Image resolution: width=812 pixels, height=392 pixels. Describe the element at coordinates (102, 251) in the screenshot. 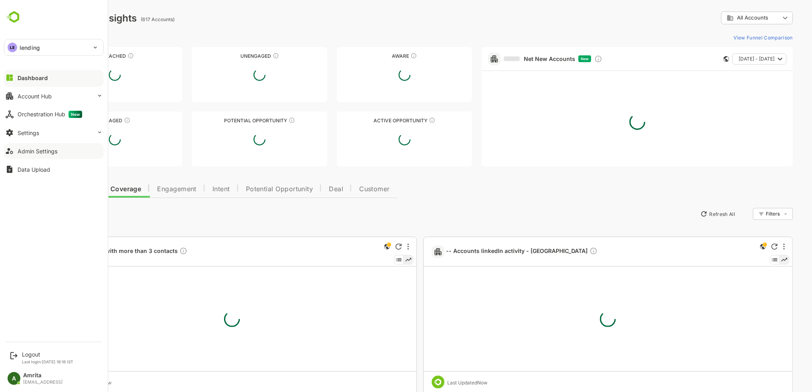

I see `a: -- Accounts with more than 3 contactsDescription not present` at that location.